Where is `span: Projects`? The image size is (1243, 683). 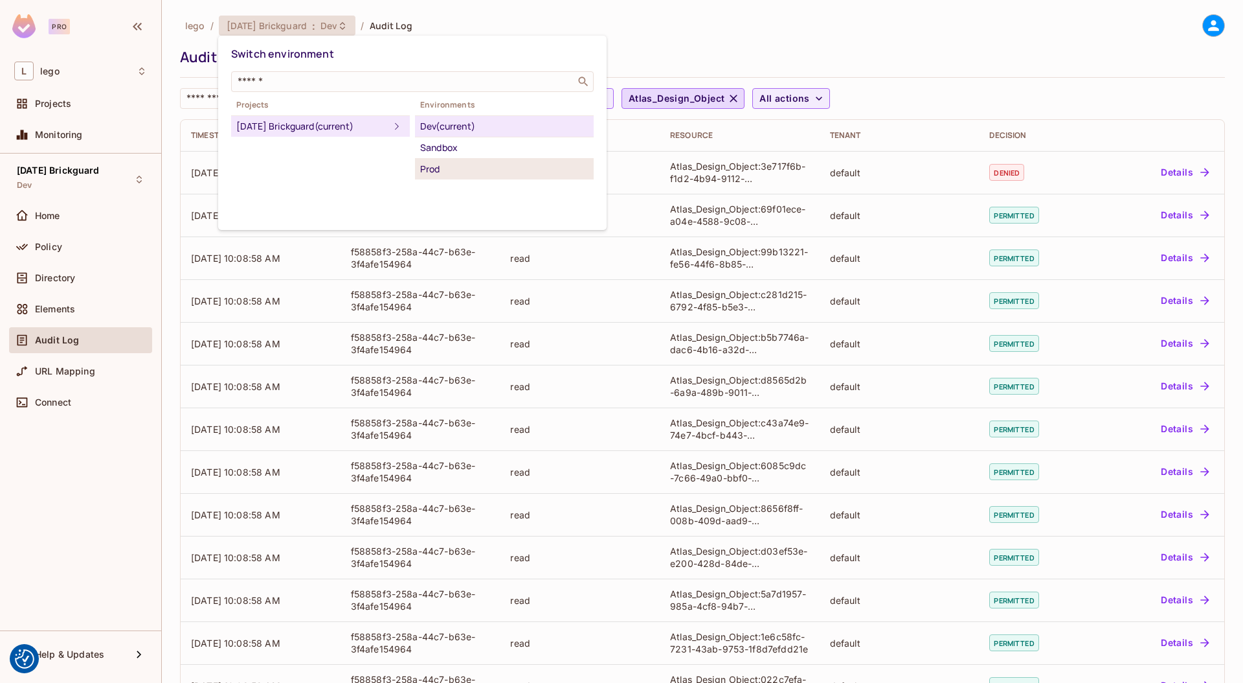 span: Projects is located at coordinates (321, 105).